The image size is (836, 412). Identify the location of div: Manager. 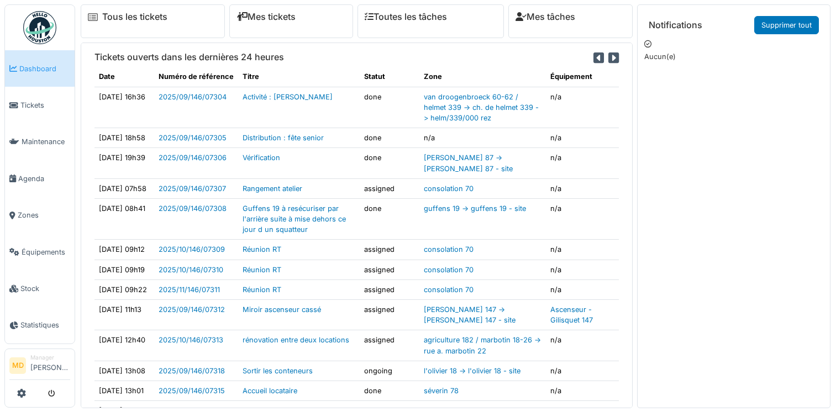
(50, 357).